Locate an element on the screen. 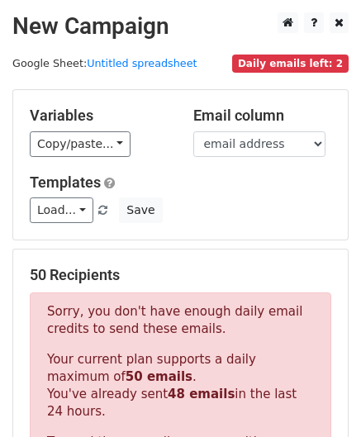 The width and height of the screenshot is (361, 437). a: Load... is located at coordinates (61, 210).